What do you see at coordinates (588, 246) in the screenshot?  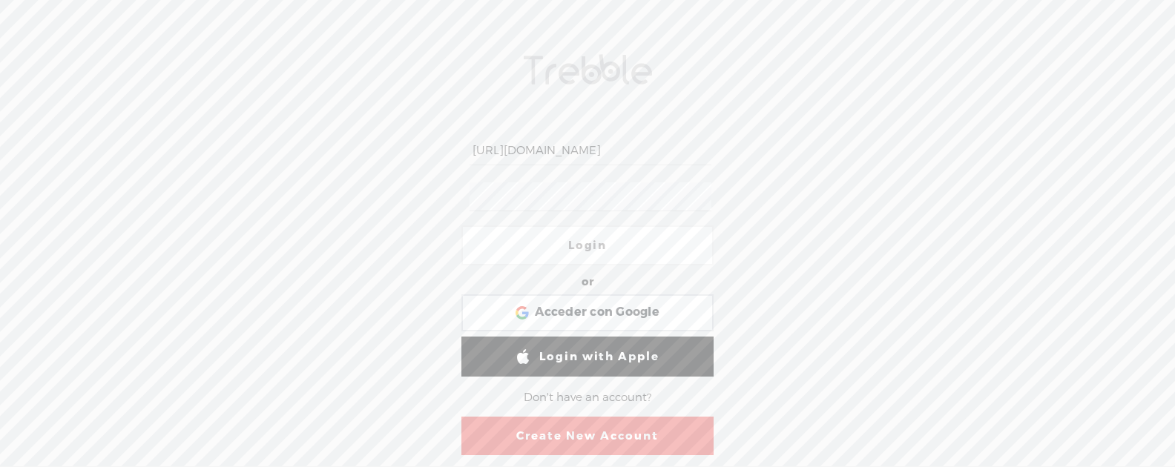 I see `a: Login` at bounding box center [588, 246].